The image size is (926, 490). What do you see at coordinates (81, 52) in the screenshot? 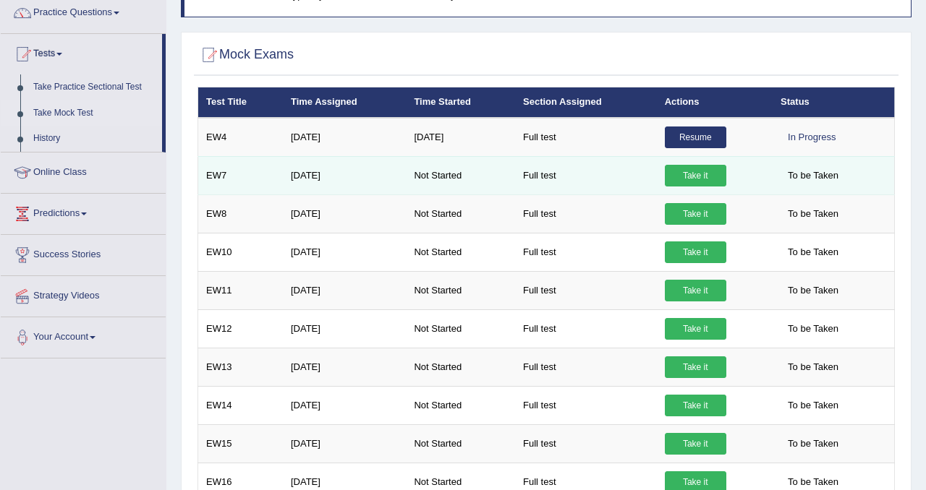
I see `a: Tests` at bounding box center [81, 52].